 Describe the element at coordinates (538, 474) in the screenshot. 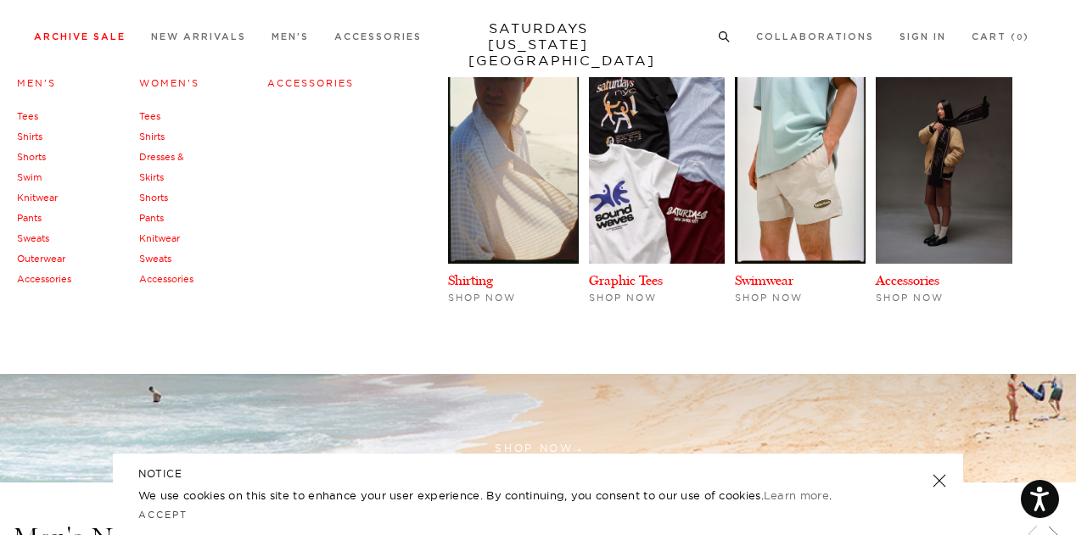

I see `h5: NOTICE` at that location.